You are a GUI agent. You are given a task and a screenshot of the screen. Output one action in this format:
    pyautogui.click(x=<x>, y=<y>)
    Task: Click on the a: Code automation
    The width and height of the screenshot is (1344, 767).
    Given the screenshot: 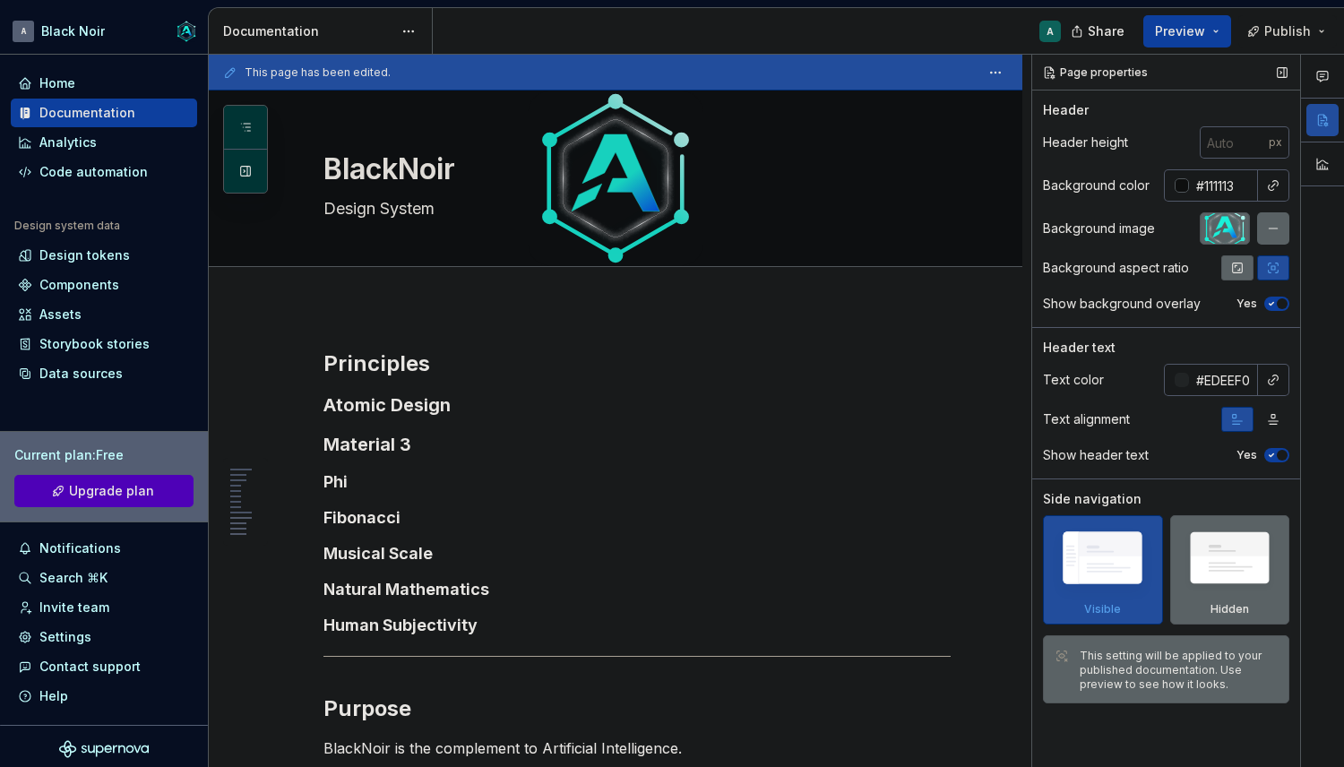 What is the action you would take?
    pyautogui.click(x=104, y=172)
    